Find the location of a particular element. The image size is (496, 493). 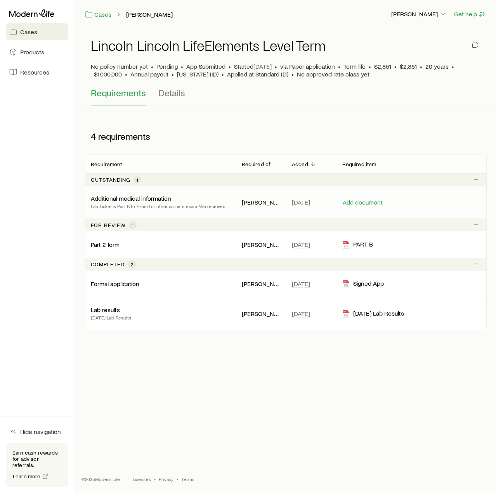

span: via Paper application is located at coordinates (307, 66).